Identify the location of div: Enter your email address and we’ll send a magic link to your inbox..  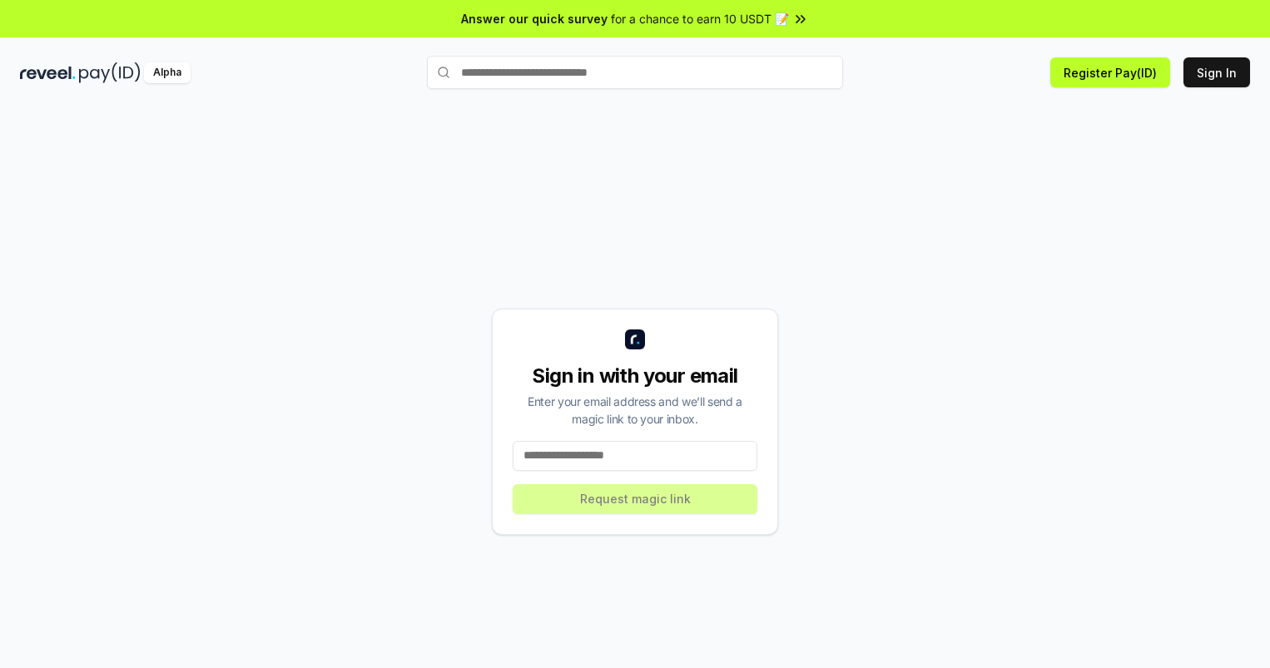
(635, 410).